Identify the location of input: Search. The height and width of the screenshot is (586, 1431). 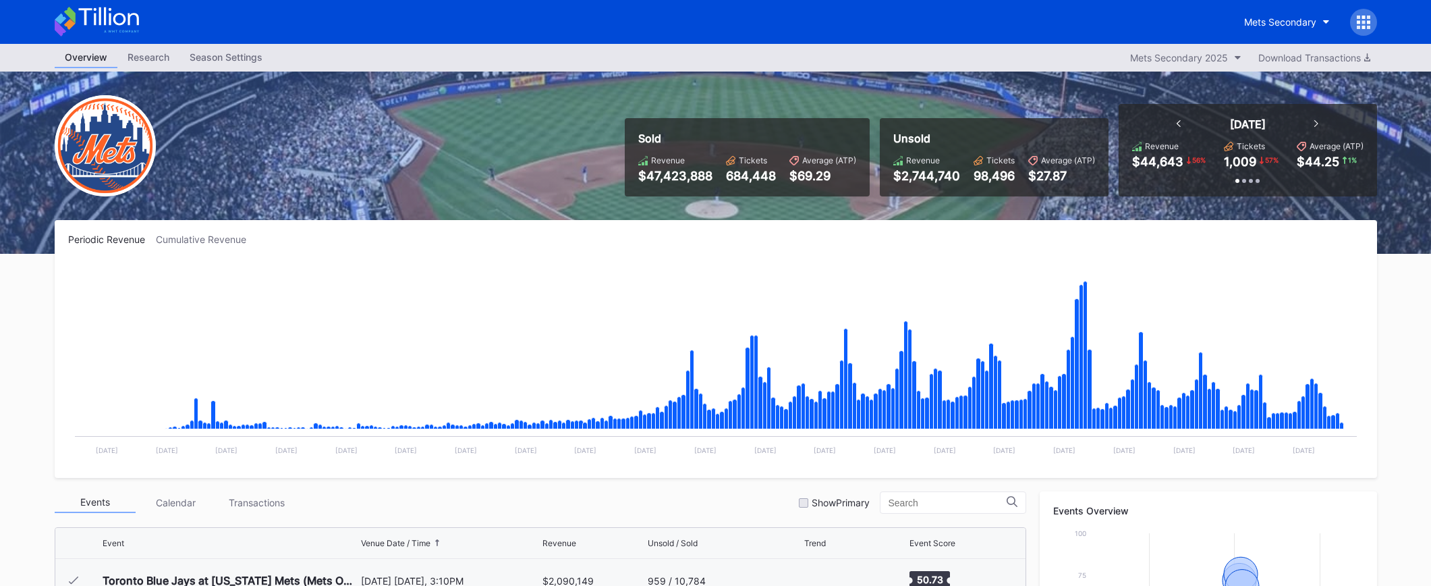
(947, 503).